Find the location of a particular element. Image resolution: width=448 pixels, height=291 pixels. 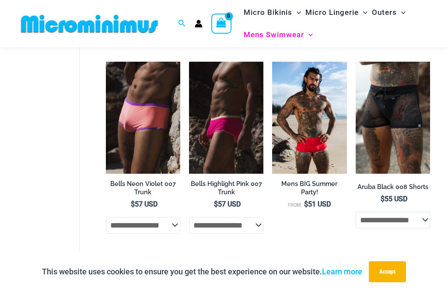

a: OutersMenu ToggleMenu Toggle is located at coordinates (389, 12).